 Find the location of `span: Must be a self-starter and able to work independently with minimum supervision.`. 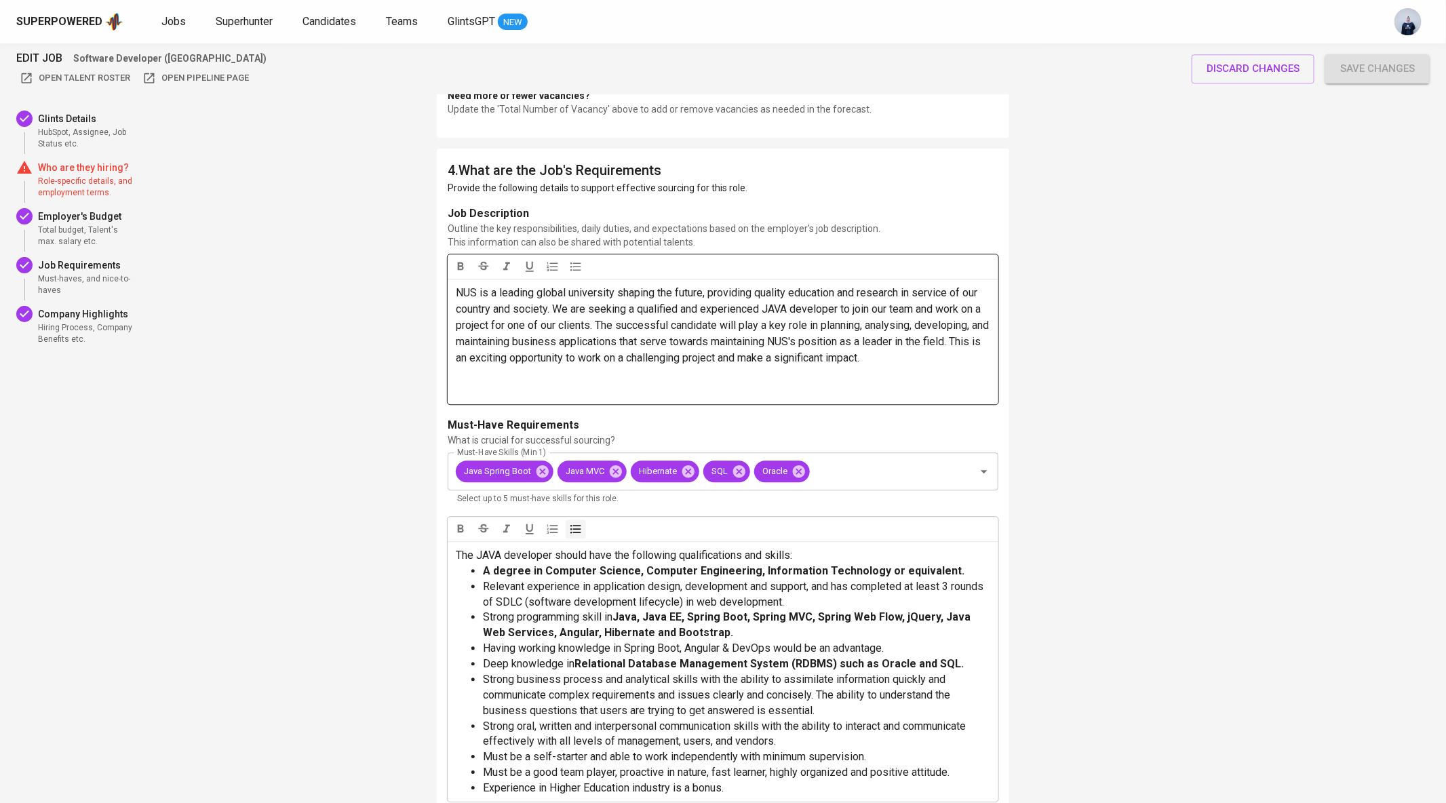

span: Must be a self-starter and able to work independently with minimum supervision. is located at coordinates (674, 756).